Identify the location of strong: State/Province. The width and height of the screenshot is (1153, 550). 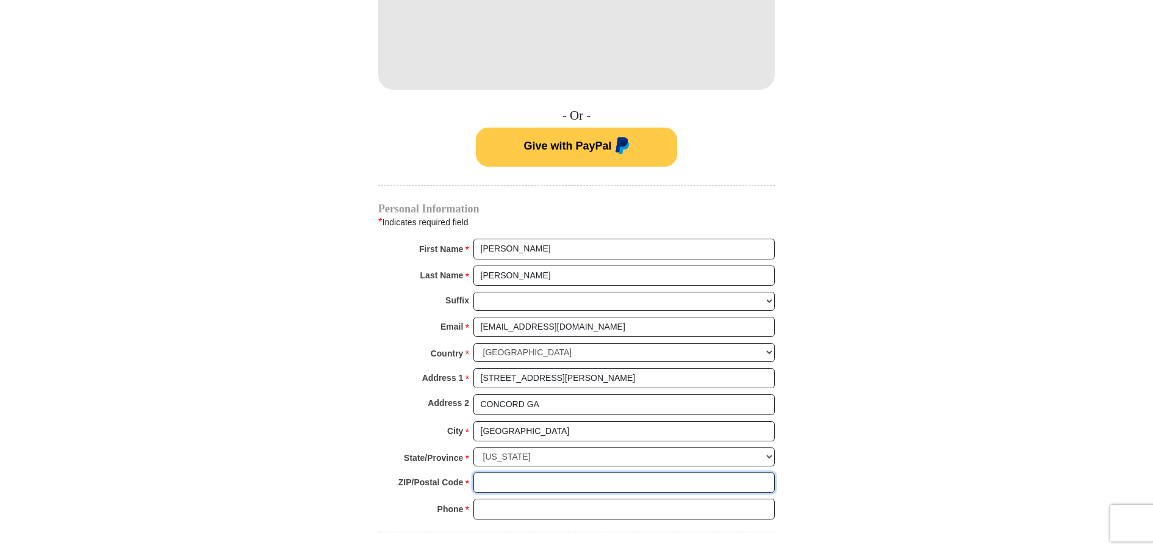
(433, 458).